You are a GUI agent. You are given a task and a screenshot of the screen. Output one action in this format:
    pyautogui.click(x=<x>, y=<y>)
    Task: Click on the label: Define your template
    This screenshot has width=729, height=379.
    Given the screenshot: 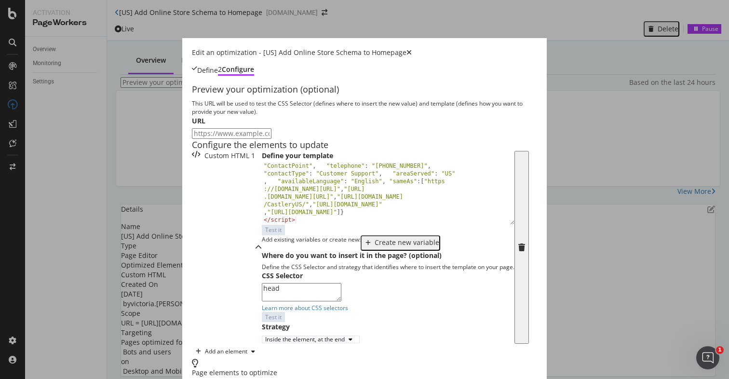 What is the action you would take?
    pyautogui.click(x=298, y=156)
    